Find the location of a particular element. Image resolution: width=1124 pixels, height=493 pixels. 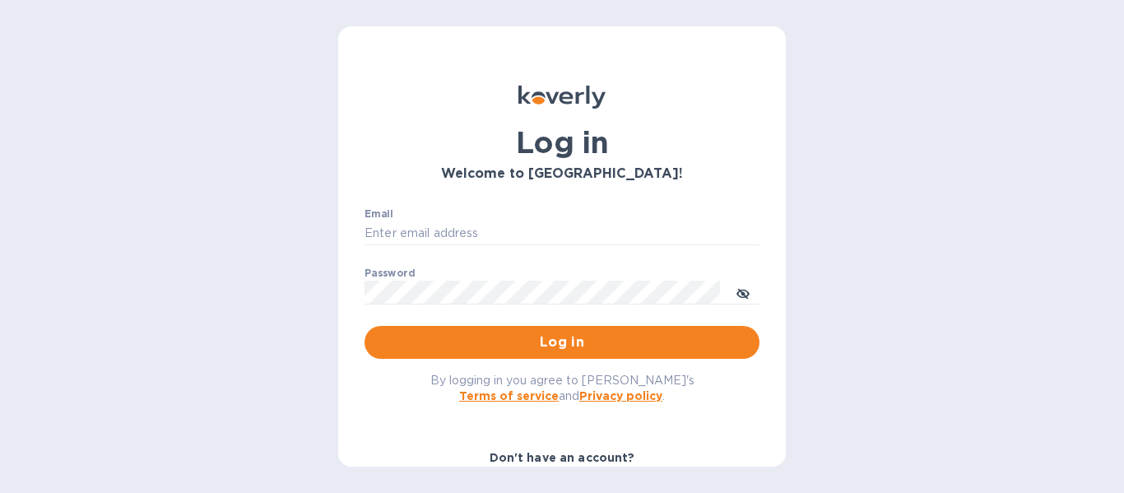

input: Enter email address is located at coordinates (562, 234).